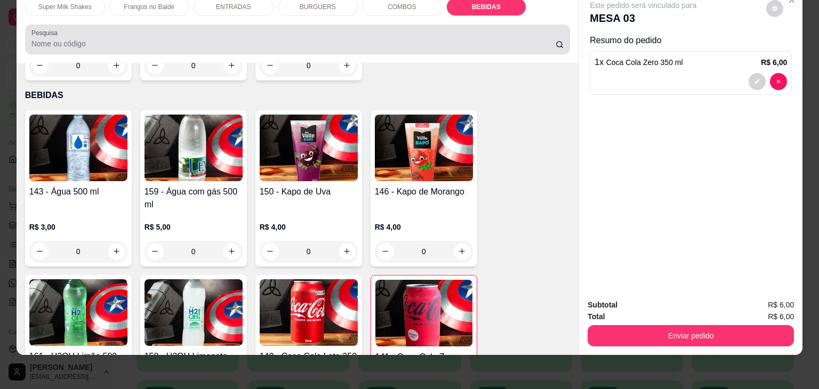  Describe the element at coordinates (233, 7) in the screenshot. I see `p: ENTRADAS` at that location.